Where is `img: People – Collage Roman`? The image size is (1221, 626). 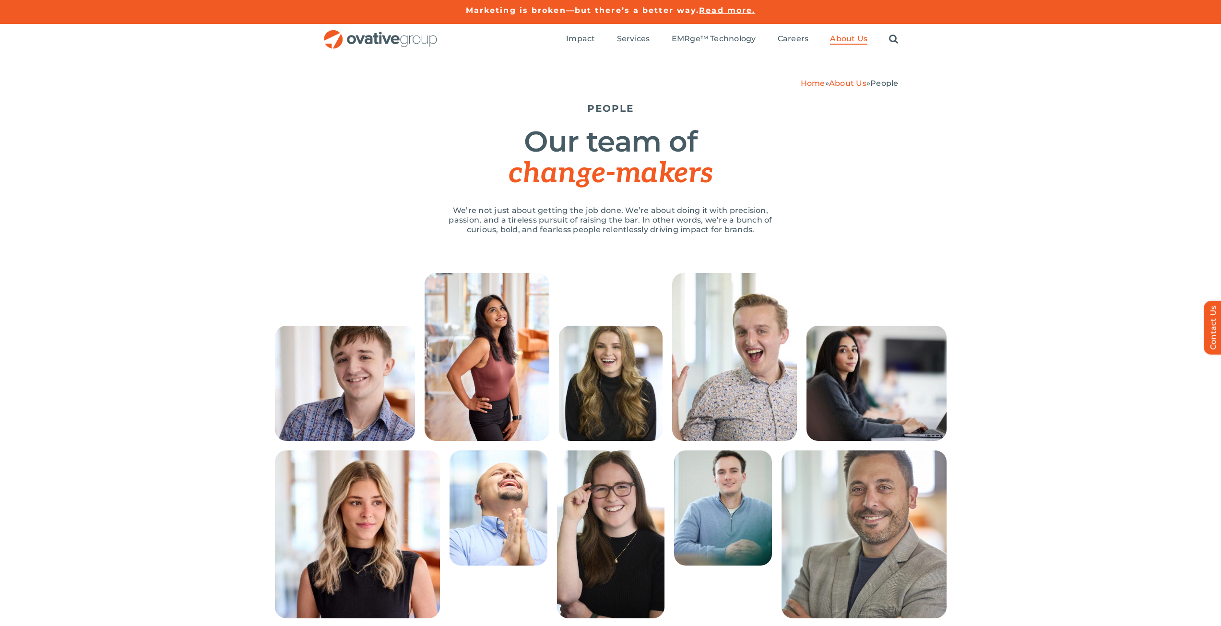
img: People – Collage Roman is located at coordinates (499, 508).